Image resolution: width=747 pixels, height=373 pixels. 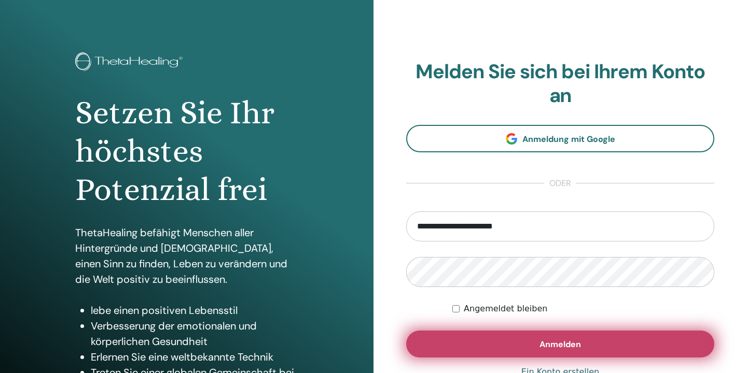 What do you see at coordinates (187, 151) in the screenshot?
I see `h1: Setzen Sie Ihr höchstes Potenzial frei` at bounding box center [187, 151].